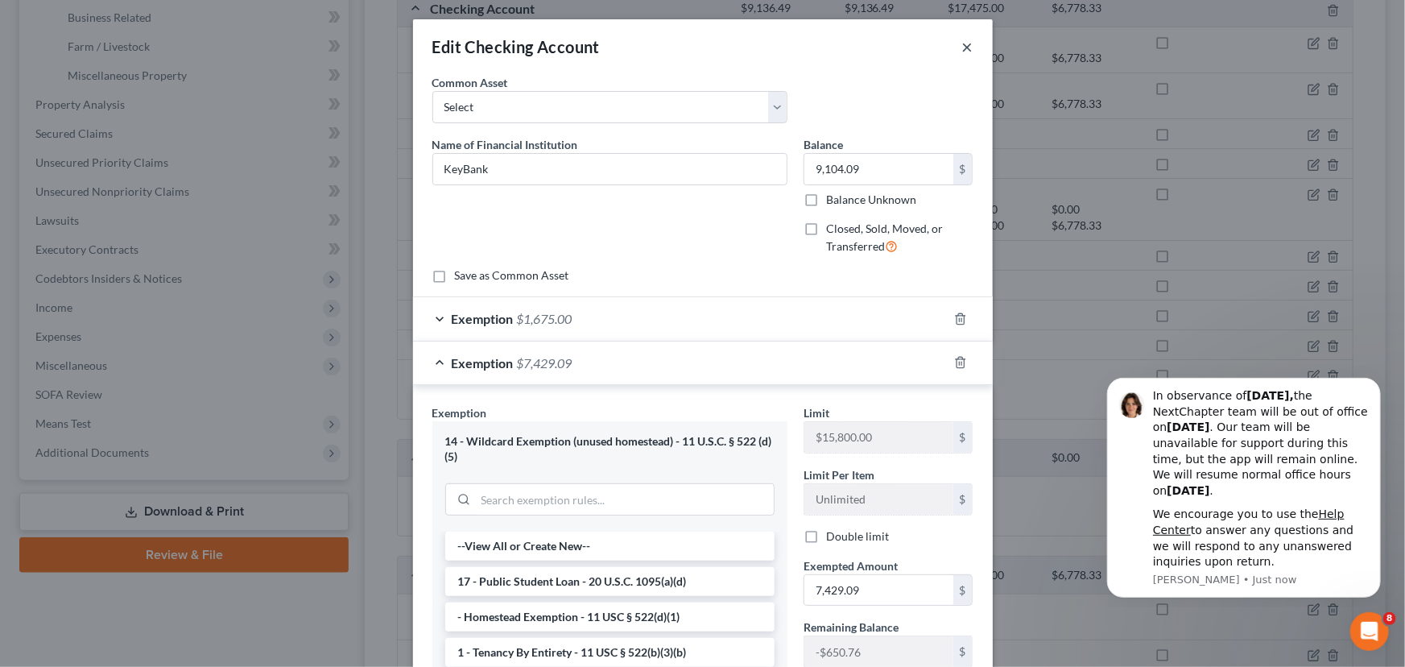  Describe the element at coordinates (516, 47) in the screenshot. I see `div: Edit Checking Account` at that location.